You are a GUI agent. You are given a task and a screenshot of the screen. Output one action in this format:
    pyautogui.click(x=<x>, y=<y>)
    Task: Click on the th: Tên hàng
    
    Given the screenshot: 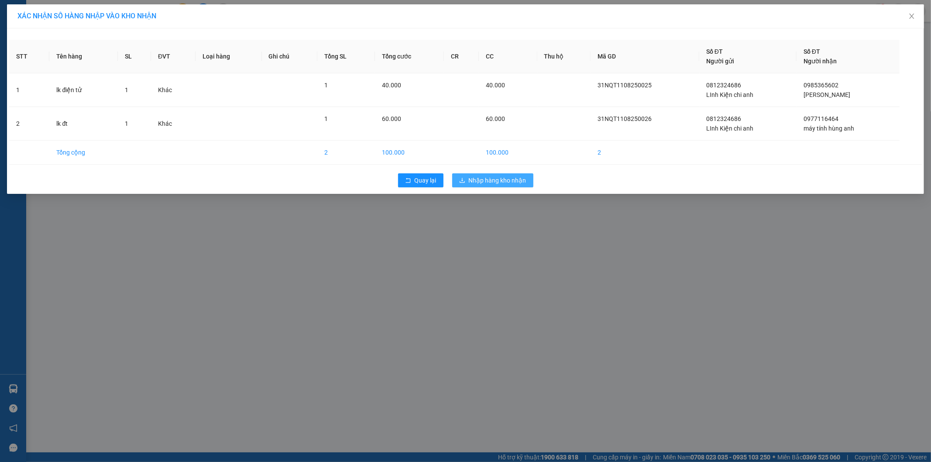 What is the action you would take?
    pyautogui.click(x=83, y=56)
    